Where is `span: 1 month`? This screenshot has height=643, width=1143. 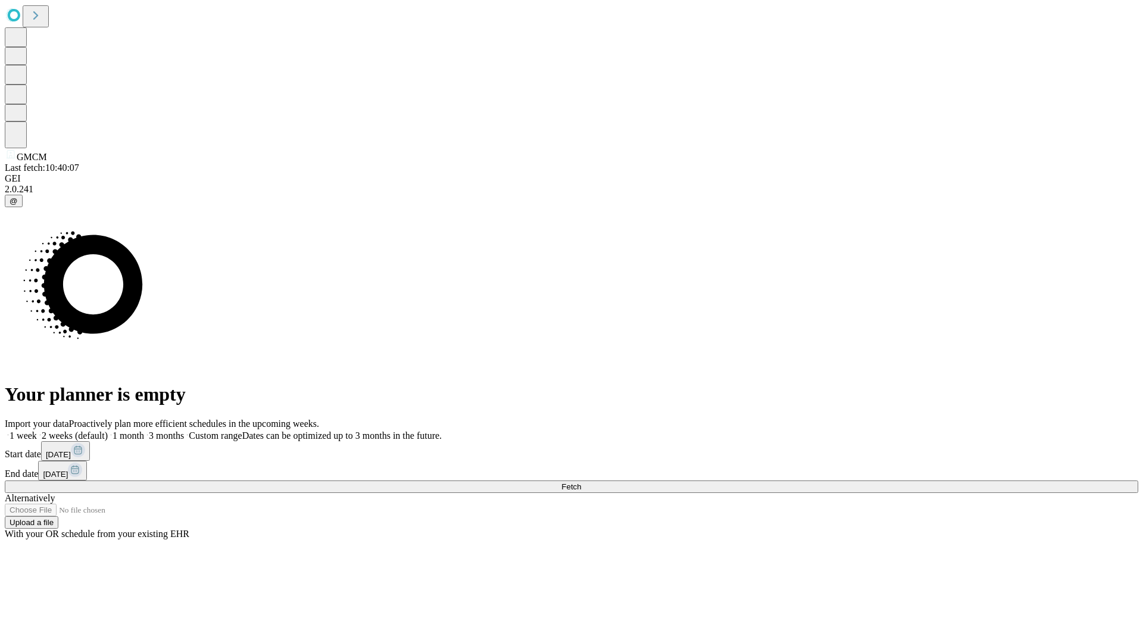
span: 1 month is located at coordinates (128, 435).